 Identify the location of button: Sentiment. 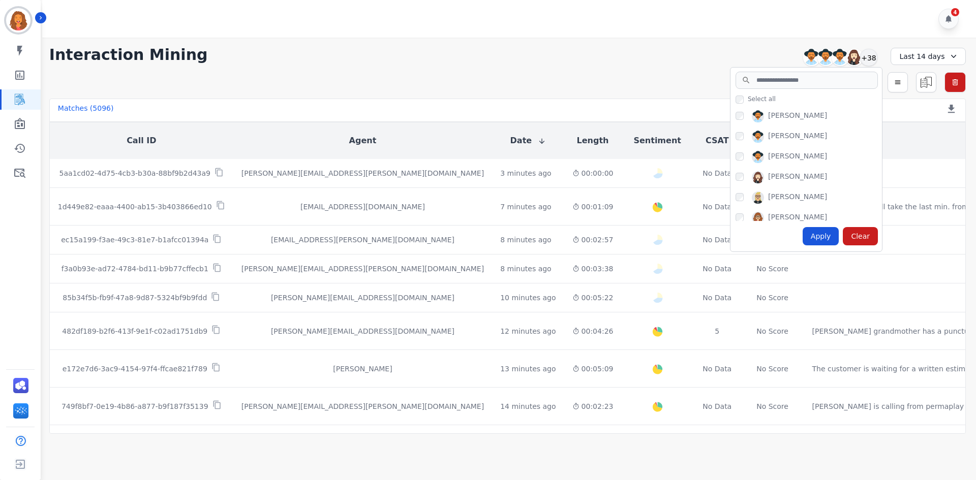
(657, 141).